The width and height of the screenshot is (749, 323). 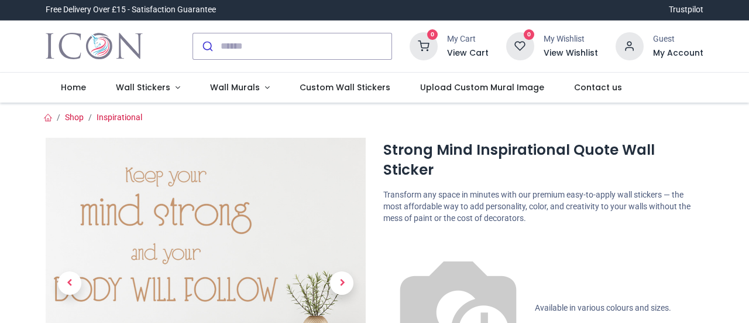 What do you see at coordinates (468, 39) in the screenshot?
I see `div: My Cart` at bounding box center [468, 39].